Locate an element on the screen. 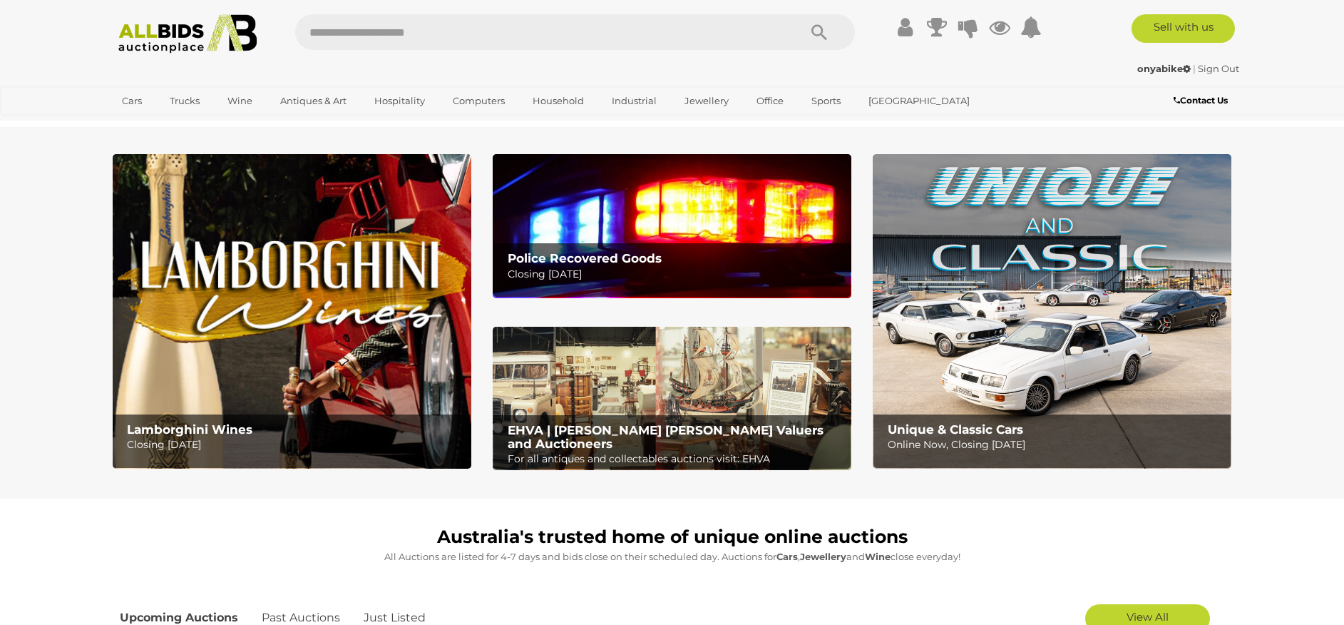 Image resolution: width=1344 pixels, height=625 pixels. a: Antiques & Art is located at coordinates (313, 101).